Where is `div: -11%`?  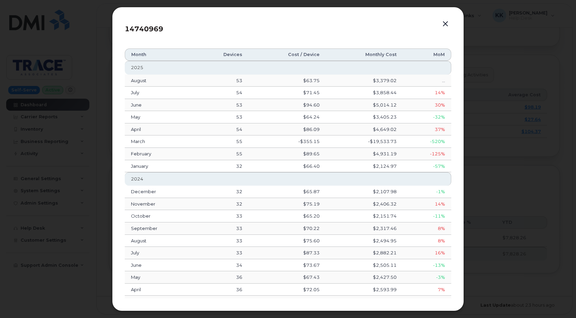 div: -11% is located at coordinates (427, 216).